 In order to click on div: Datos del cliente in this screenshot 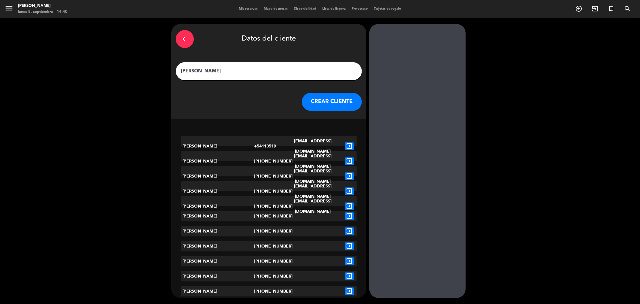, I will do `click(269, 39)`.